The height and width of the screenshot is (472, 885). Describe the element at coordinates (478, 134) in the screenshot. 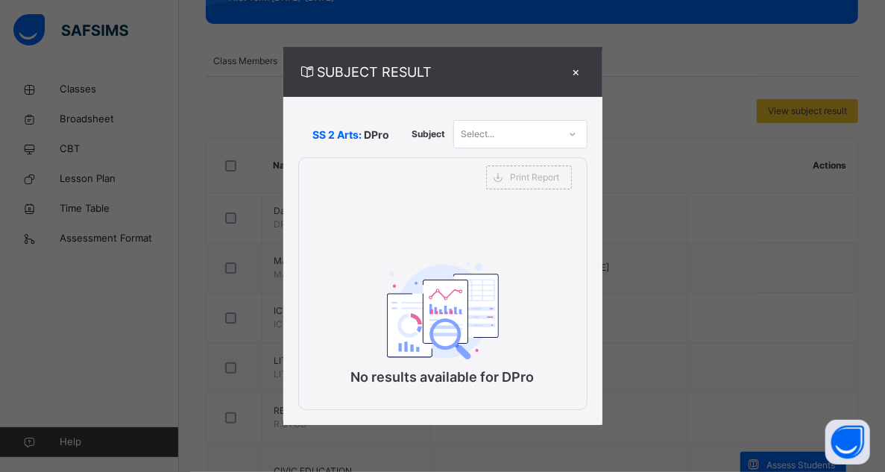

I see `div: Select...` at that location.